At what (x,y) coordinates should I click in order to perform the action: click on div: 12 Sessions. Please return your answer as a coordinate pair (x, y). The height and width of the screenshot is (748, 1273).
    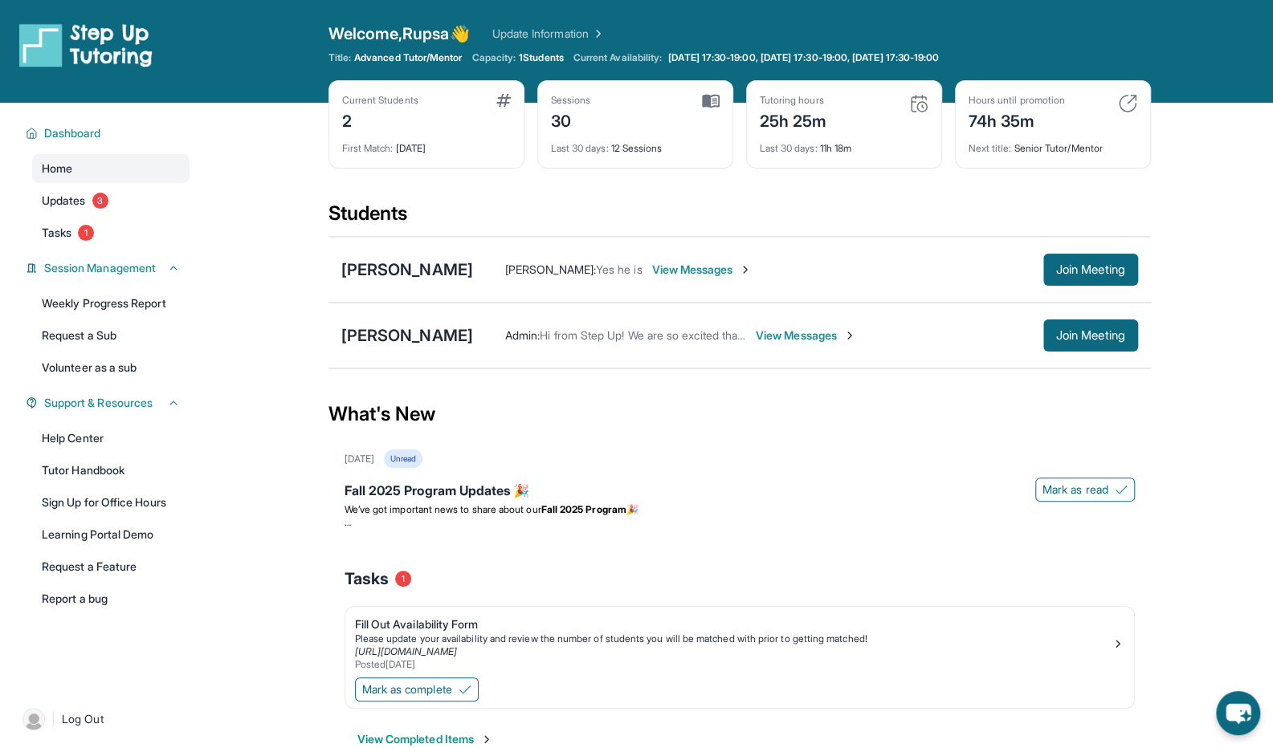
    Looking at the image, I should click on (635, 144).